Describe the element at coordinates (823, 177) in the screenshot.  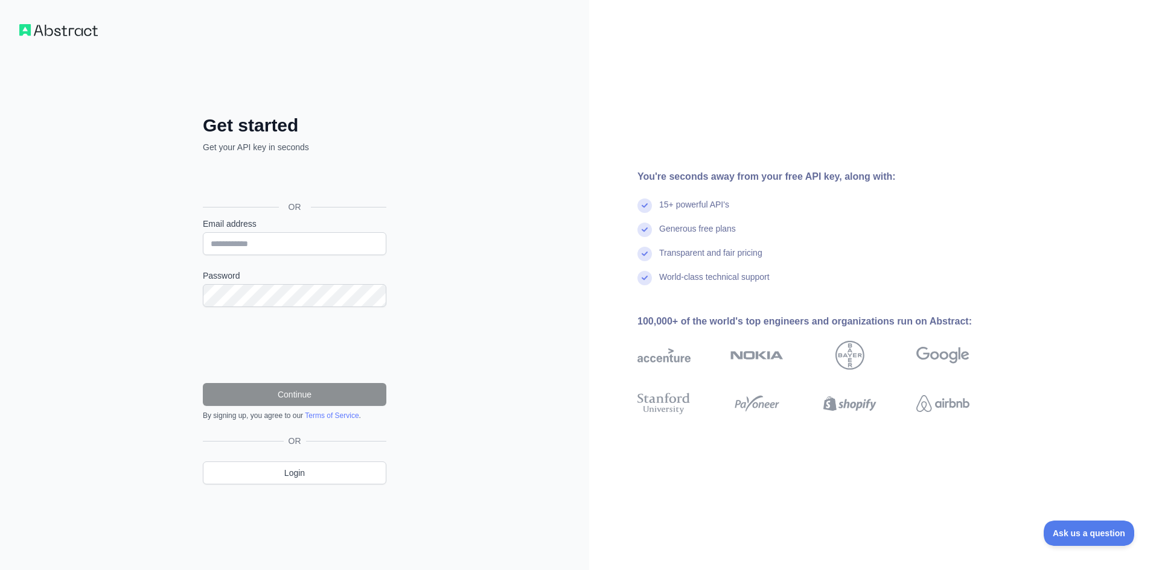
I see `div: You're seconds away from your free API key, along with:` at that location.